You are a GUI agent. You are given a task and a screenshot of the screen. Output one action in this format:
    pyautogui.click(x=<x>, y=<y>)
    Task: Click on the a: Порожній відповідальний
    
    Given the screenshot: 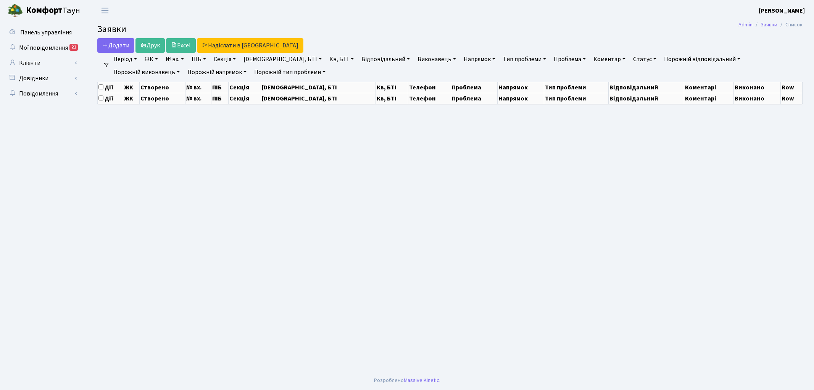 What is the action you would take?
    pyautogui.click(x=702, y=59)
    